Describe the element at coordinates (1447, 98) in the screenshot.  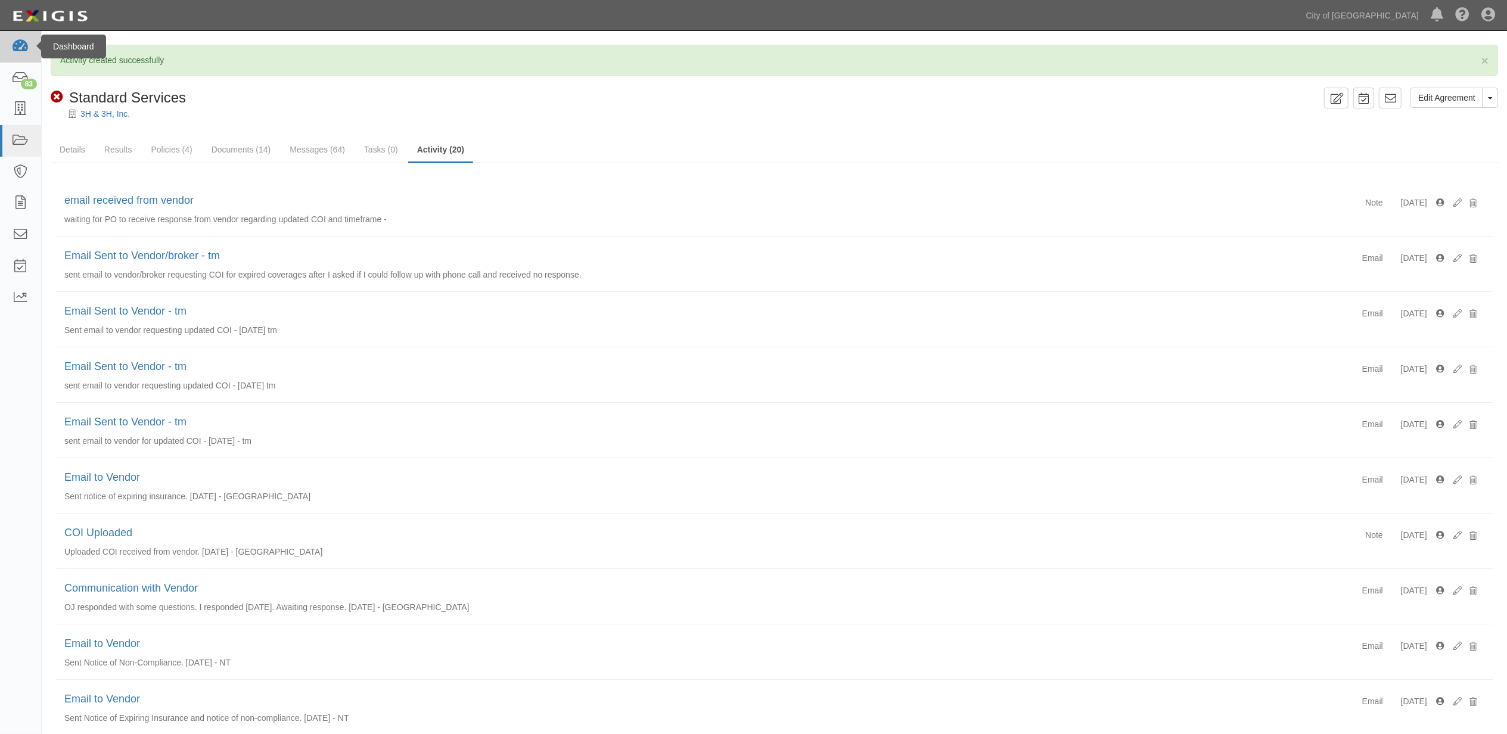
I see `a: Edit Agreement` at that location.